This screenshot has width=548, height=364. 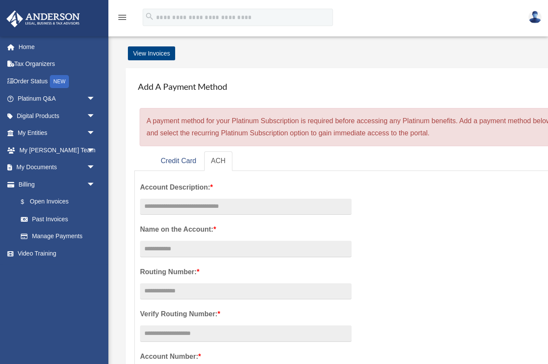 I want to click on i: search, so click(x=150, y=16).